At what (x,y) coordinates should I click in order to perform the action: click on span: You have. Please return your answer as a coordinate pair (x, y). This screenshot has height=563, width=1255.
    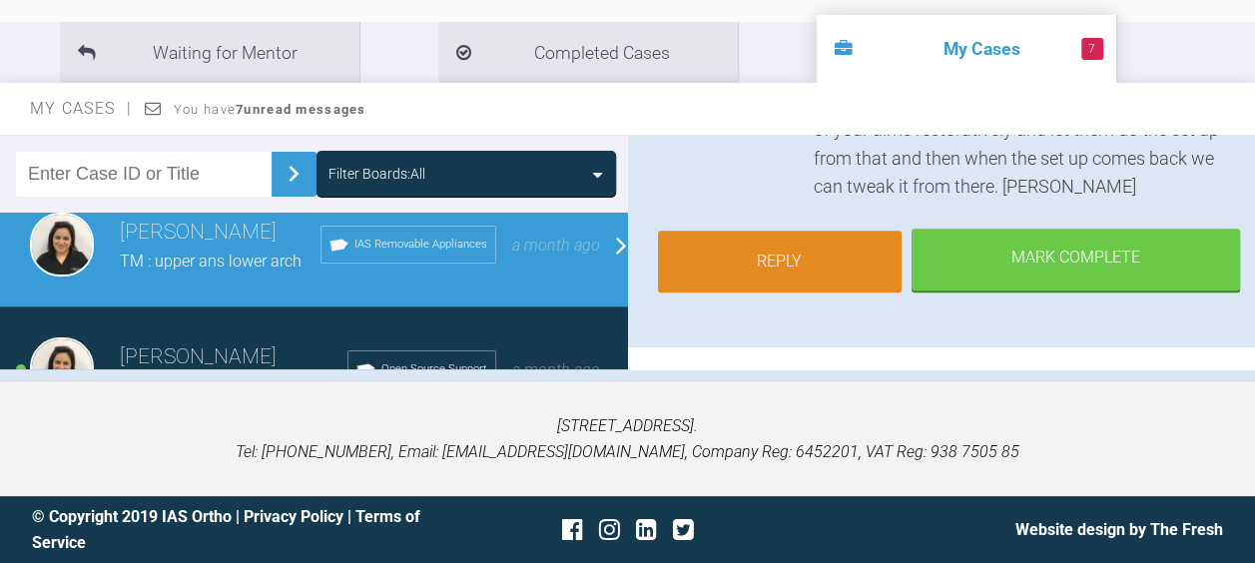
    Looking at the image, I should click on (270, 109).